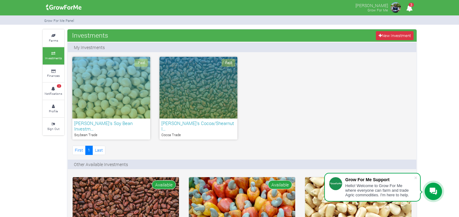 The width and height of the screenshot is (459, 217). What do you see at coordinates (53, 111) in the screenshot?
I see `small: Profile` at bounding box center [53, 111].